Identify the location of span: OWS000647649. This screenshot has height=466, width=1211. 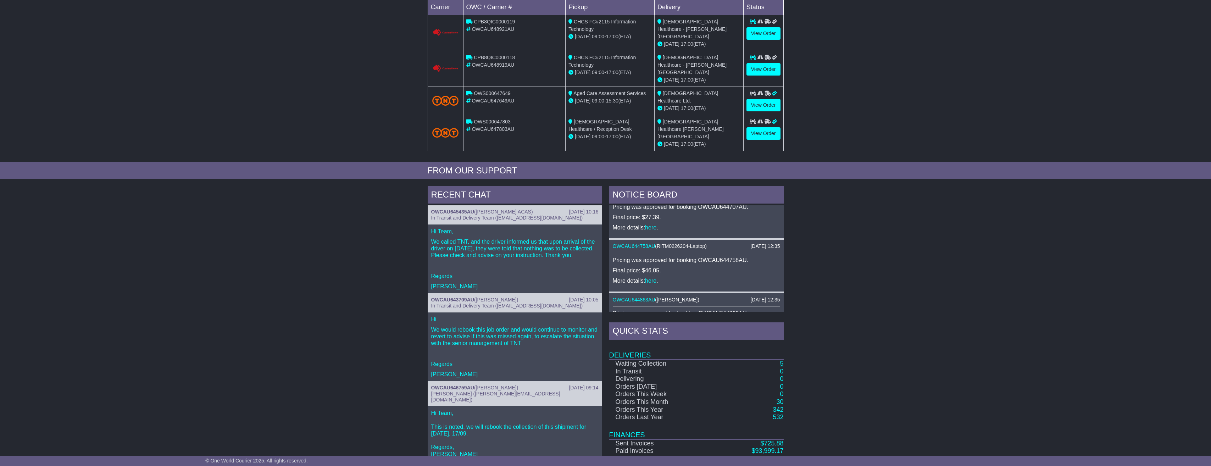
(492, 93).